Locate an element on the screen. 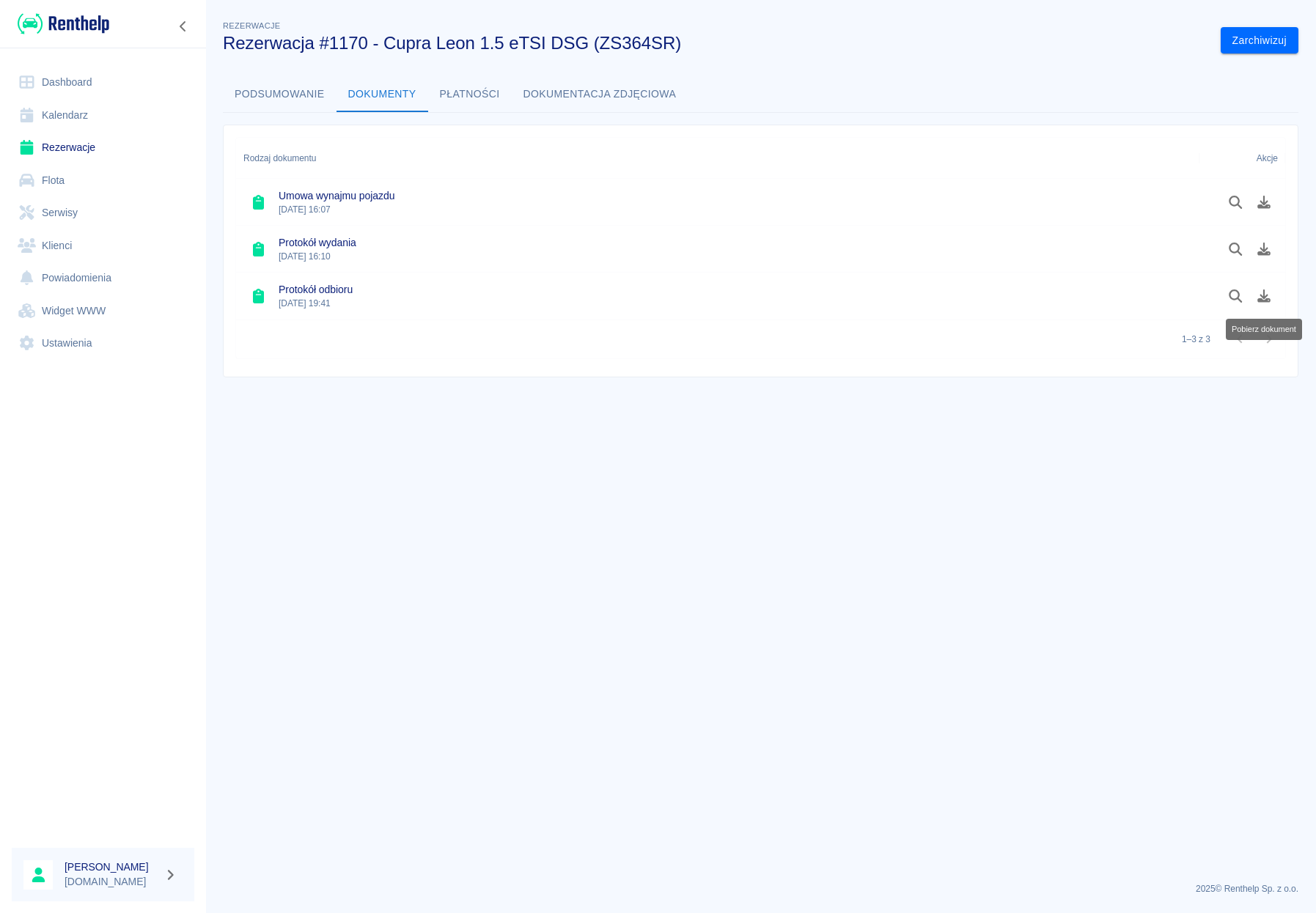 The width and height of the screenshot is (1316, 913). button: Płatności is located at coordinates (470, 94).